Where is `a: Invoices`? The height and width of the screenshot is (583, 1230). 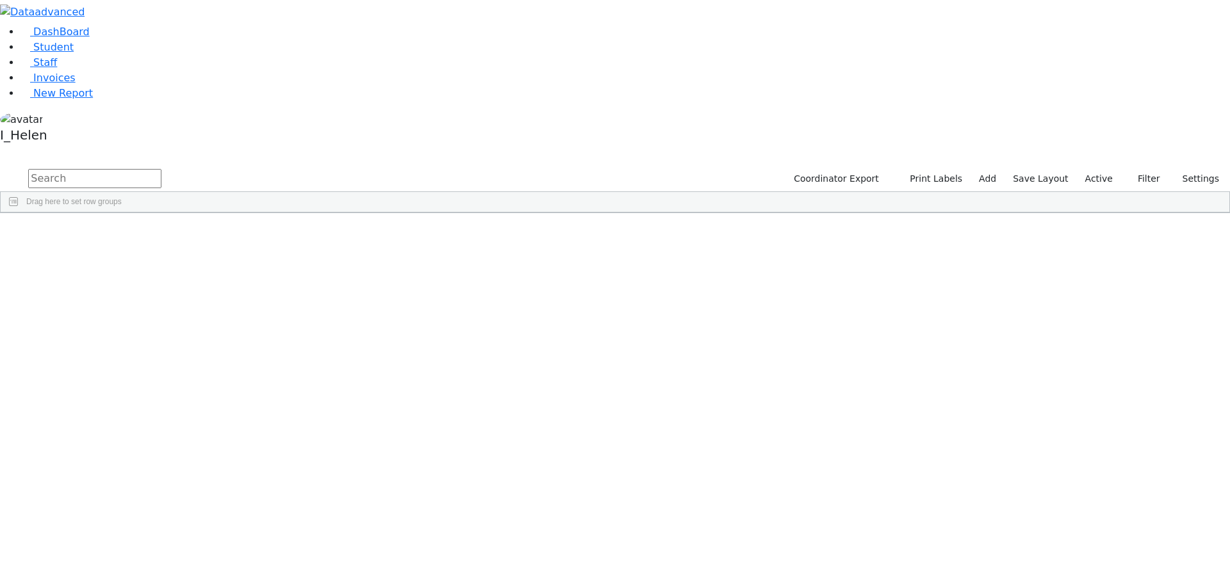
a: Invoices is located at coordinates (48, 77).